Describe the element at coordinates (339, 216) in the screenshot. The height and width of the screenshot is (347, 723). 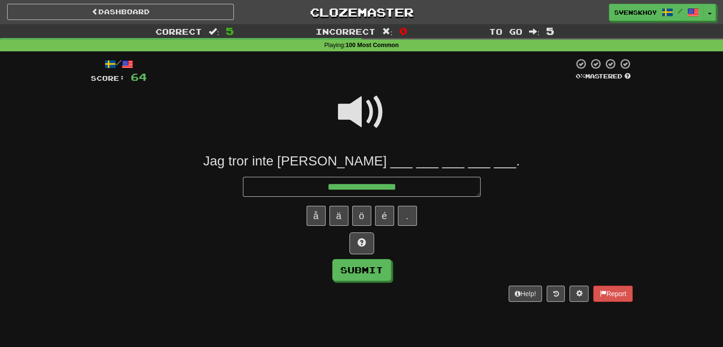
I see `button: ä` at that location.